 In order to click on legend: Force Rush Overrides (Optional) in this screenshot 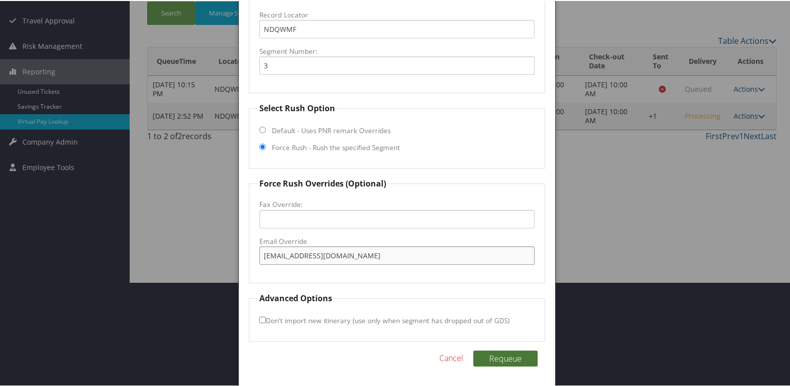, I will do `click(323, 182)`.